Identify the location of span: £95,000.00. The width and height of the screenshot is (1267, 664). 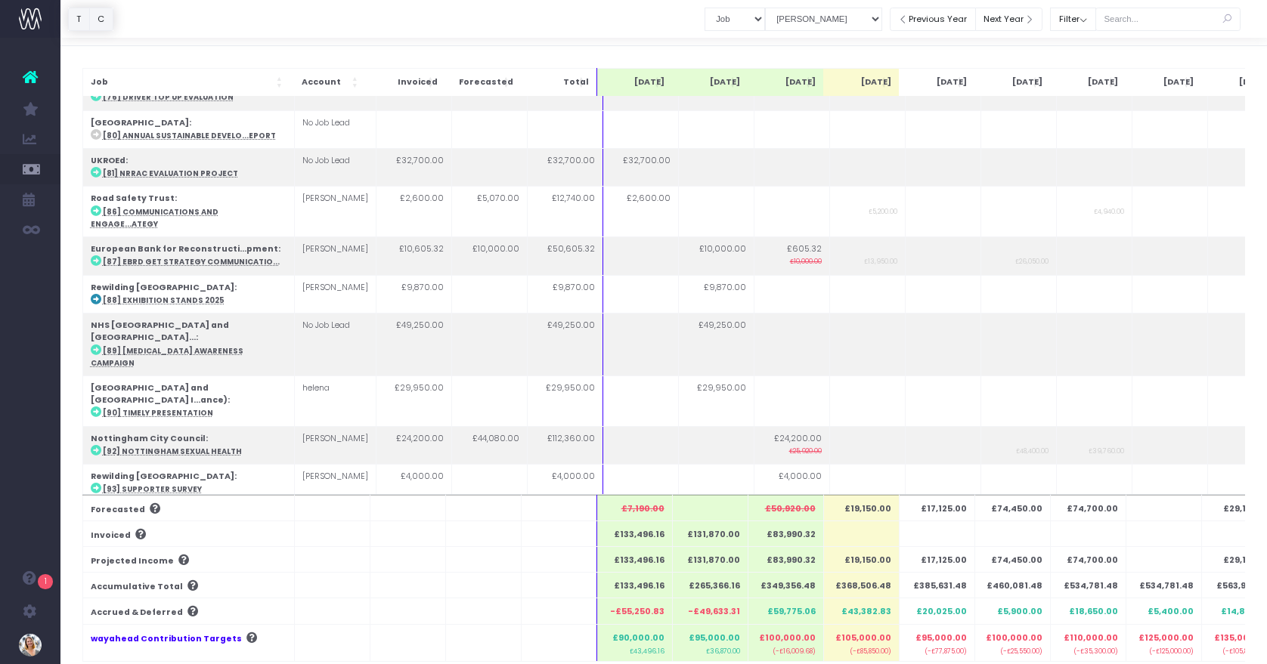
(714, 639).